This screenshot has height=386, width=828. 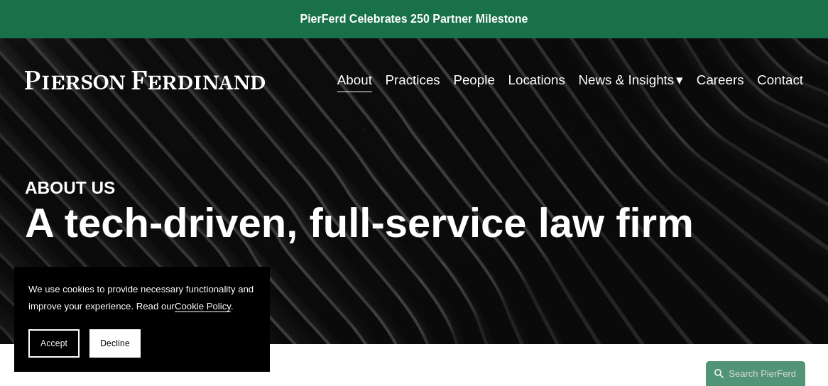 What do you see at coordinates (537, 80) in the screenshot?
I see `a: Locations` at bounding box center [537, 80].